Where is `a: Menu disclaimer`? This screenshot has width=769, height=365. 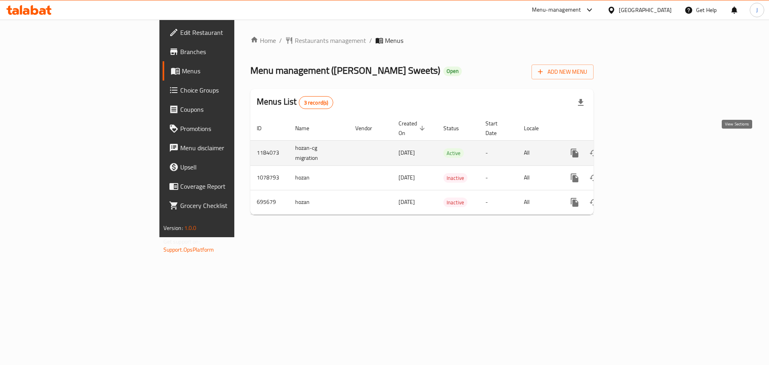 a: Menu disclaimer is located at coordinates (225, 148).